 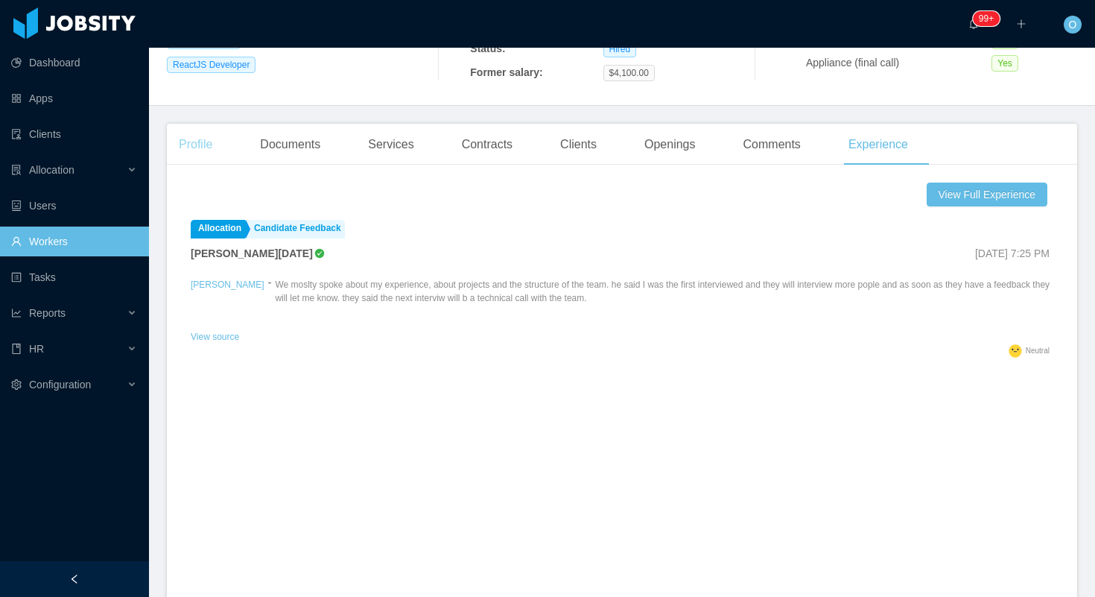 What do you see at coordinates (620, 49) in the screenshot?
I see `span: Hired` at bounding box center [620, 49].